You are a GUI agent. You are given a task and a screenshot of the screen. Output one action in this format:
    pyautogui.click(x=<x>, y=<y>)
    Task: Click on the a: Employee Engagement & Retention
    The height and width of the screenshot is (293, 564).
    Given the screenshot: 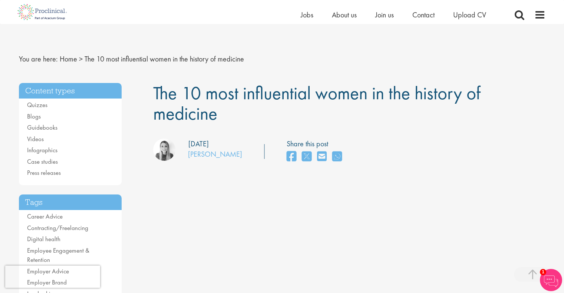 What is the action you would take?
    pyautogui.click(x=58, y=255)
    